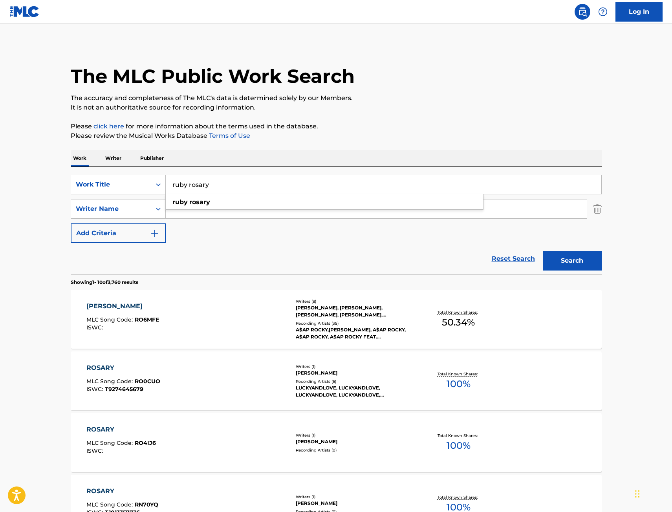  Describe the element at coordinates (637, 494) in the screenshot. I see `div: Drag` at that location.